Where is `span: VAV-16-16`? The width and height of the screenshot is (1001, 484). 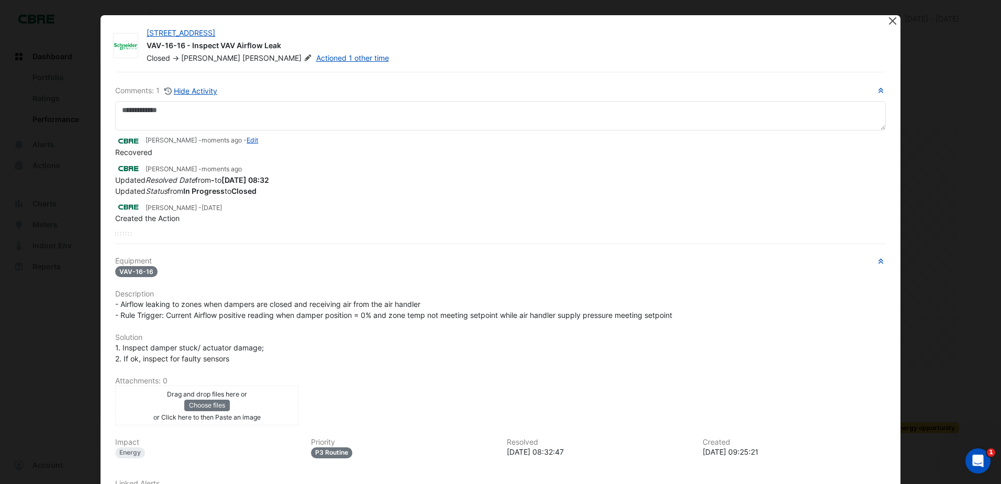 span: VAV-16-16 is located at coordinates (136, 271).